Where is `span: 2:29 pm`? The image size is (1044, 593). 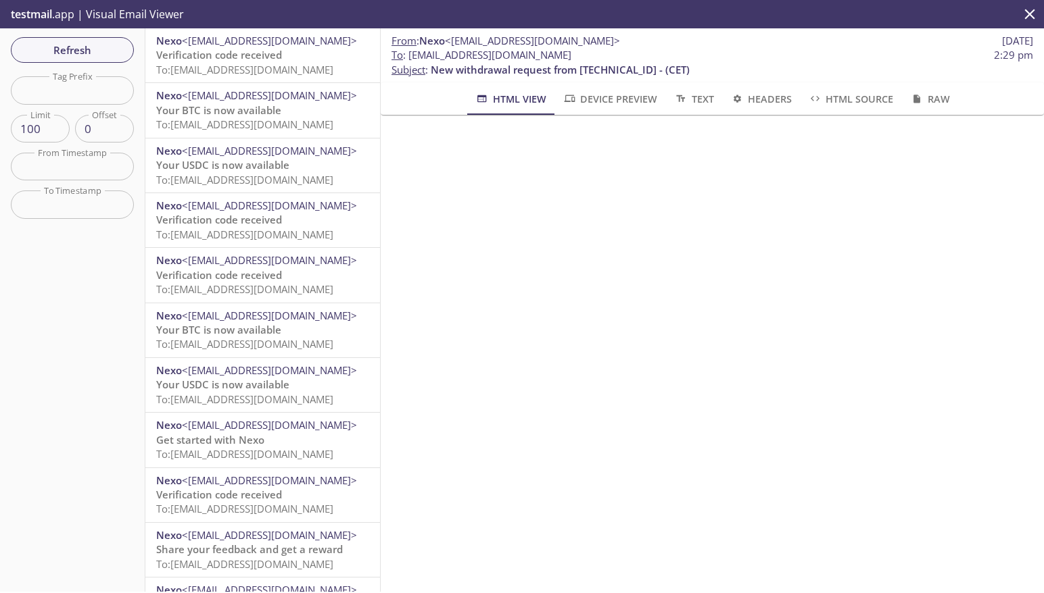 span: 2:29 pm is located at coordinates (1013, 55).